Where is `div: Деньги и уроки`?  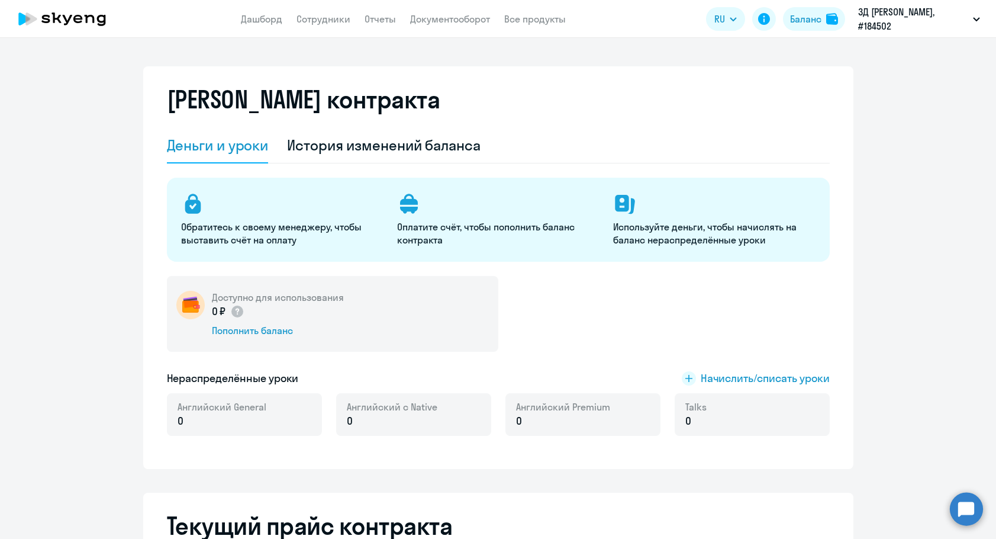 div: Деньги и уроки is located at coordinates (218, 145).